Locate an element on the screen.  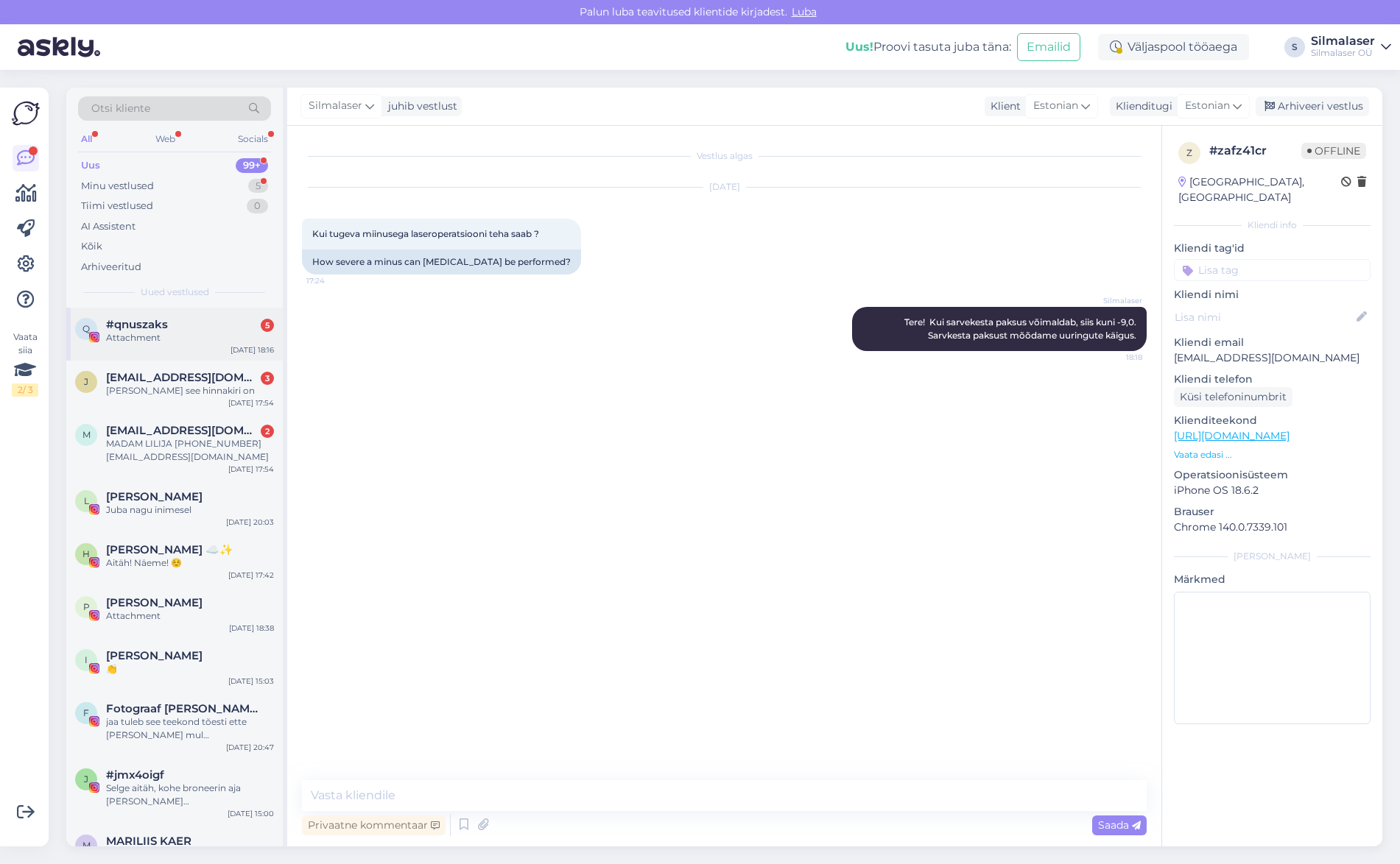
div: Arhiveeritud is located at coordinates (111, 267).